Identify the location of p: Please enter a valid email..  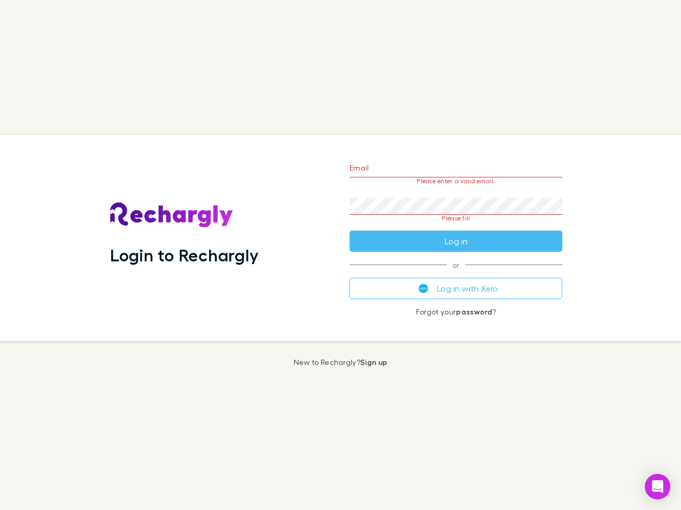
(456, 181).